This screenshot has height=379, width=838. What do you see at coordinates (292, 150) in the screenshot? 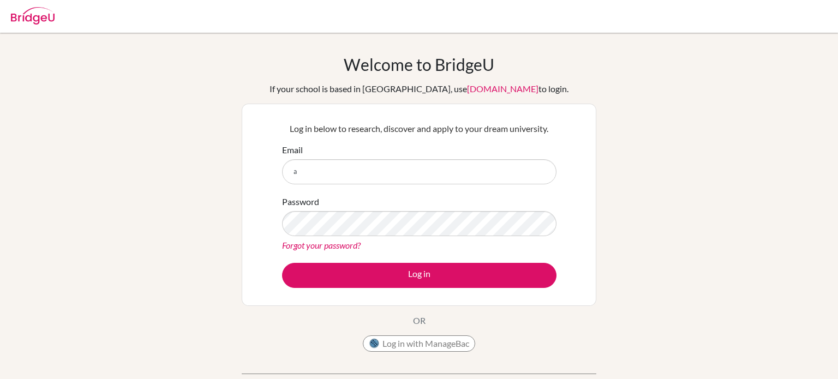
I see `label: Email` at bounding box center [292, 150].